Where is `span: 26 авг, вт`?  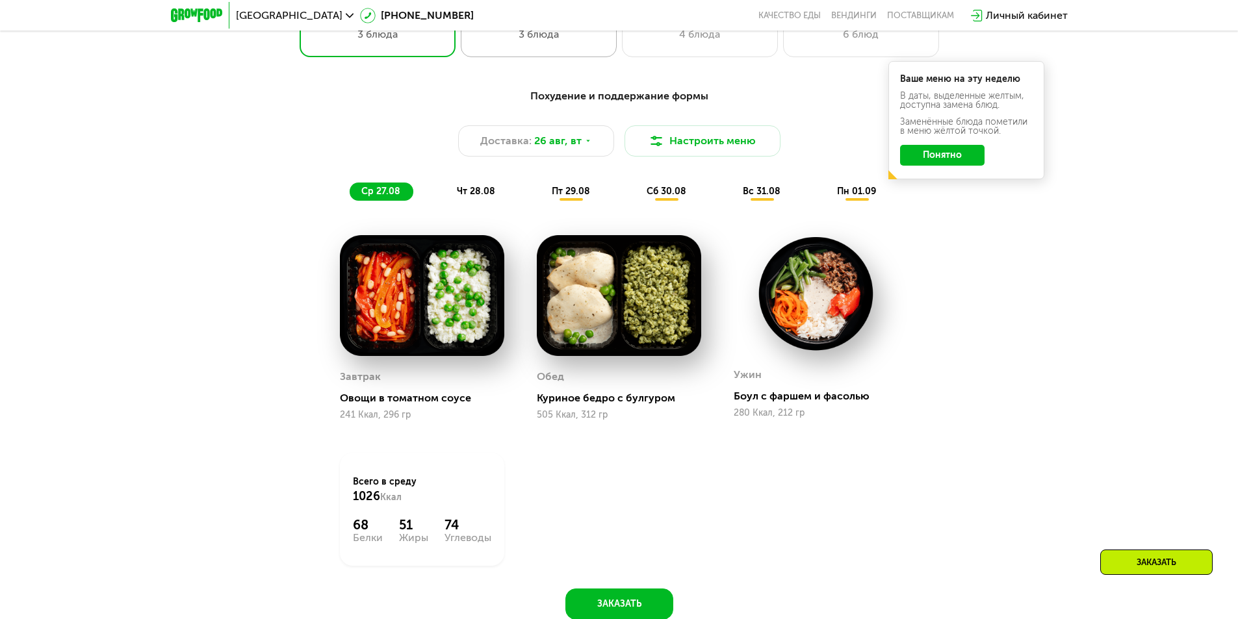
span: 26 авг, вт is located at coordinates (557, 141).